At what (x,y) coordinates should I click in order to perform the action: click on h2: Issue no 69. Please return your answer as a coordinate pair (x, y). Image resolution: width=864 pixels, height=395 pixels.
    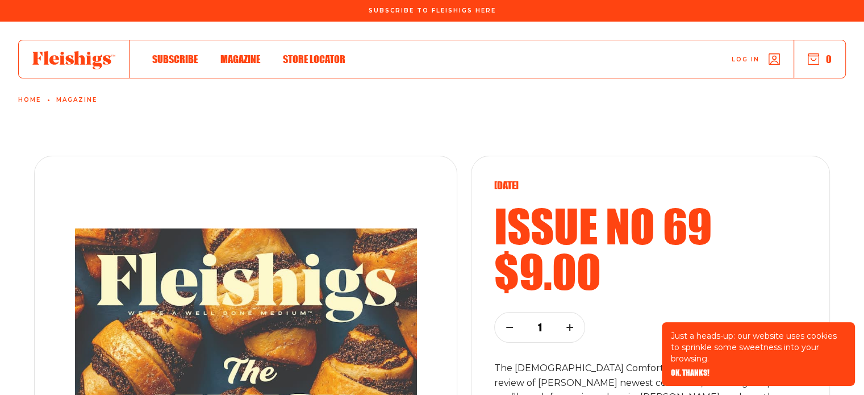
    Looking at the image, I should click on (650, 225).